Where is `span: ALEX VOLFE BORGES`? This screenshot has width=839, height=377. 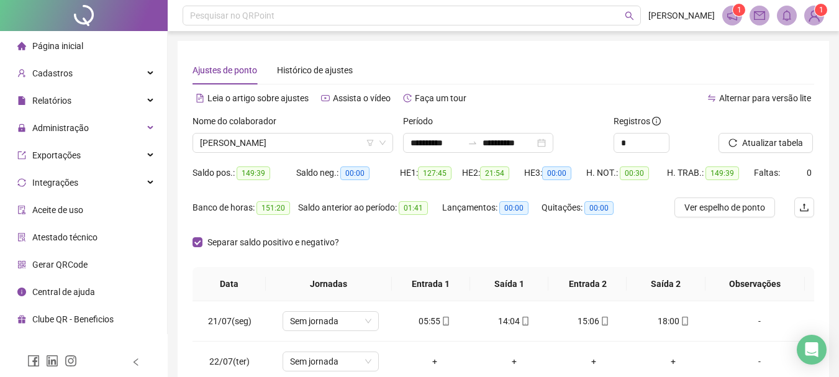 span: ALEX VOLFE BORGES is located at coordinates (292, 143).